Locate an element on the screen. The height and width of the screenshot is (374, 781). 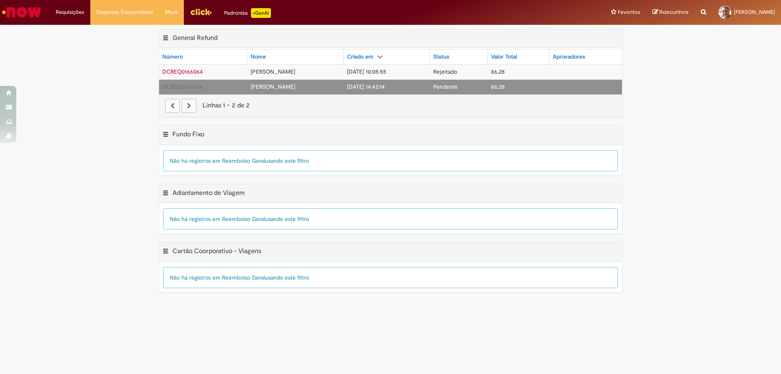
img: ServiceNow is located at coordinates (22, 12).